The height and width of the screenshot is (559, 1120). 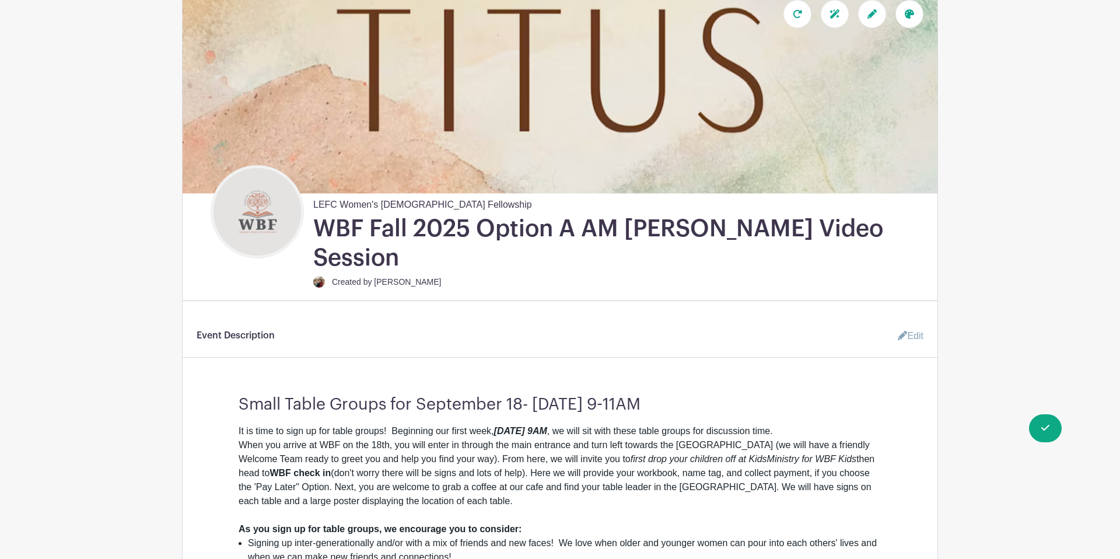 I want to click on img: WBF%20LOGO.png, so click(x=257, y=212).